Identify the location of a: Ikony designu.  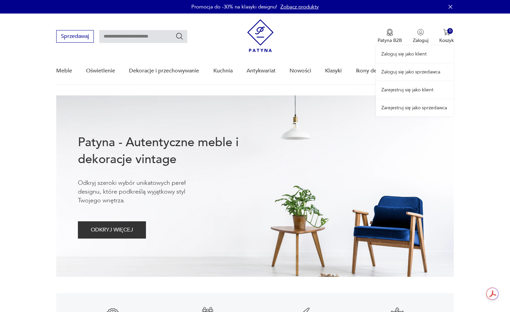
(373, 71).